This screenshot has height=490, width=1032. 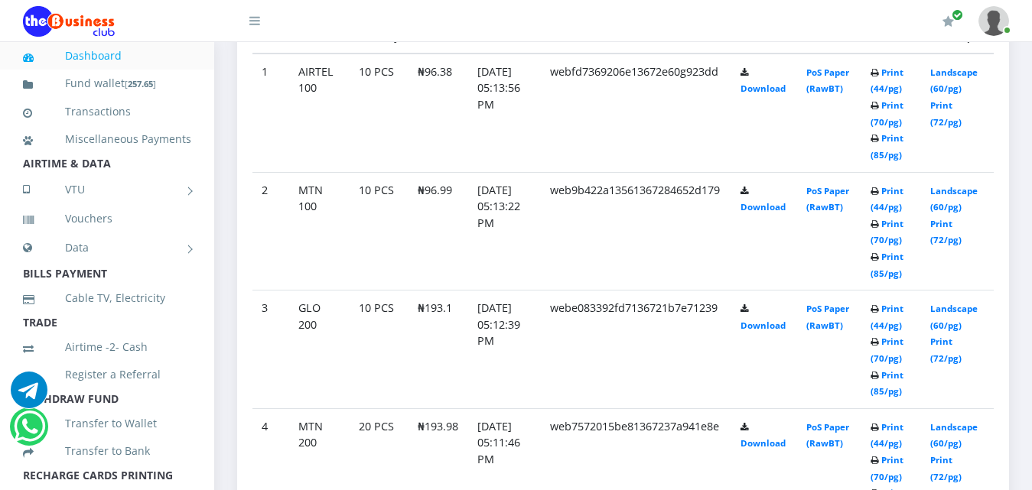 What do you see at coordinates (140, 83) in the screenshot?
I see `b: 257.65` at bounding box center [140, 83].